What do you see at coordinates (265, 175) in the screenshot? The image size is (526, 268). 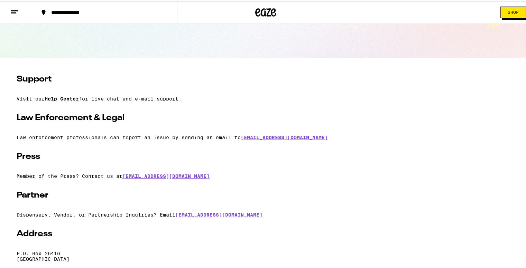 I see `p: Member of the Press? Contact us at` at bounding box center [265, 175].